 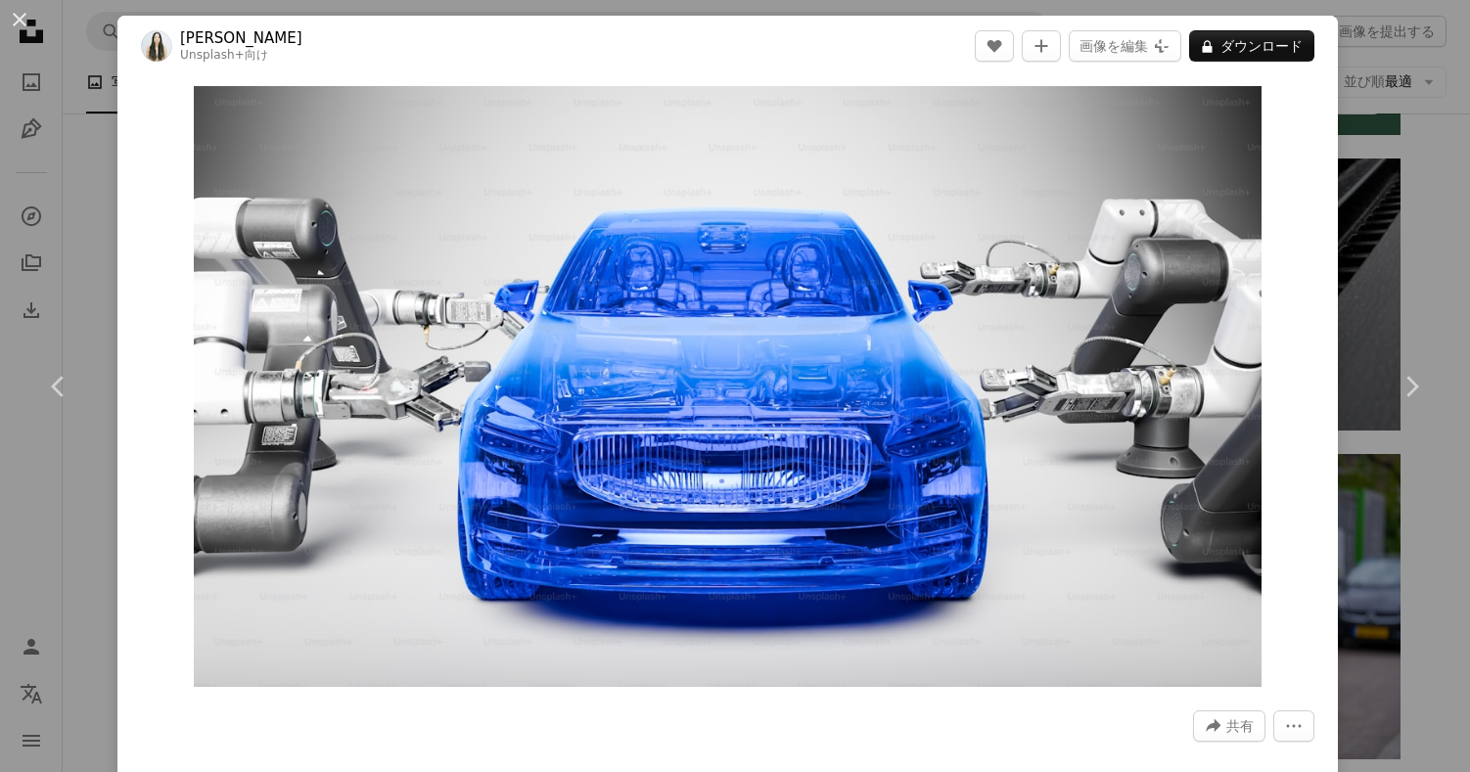 What do you see at coordinates (1252, 46) in the screenshot?
I see `button: ダウンロード` at bounding box center [1252, 46].